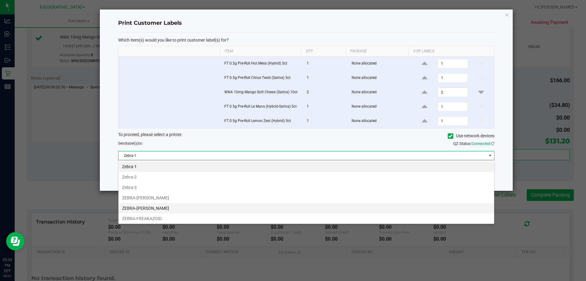 This screenshot has height=281, width=586. What do you see at coordinates (262, 64) in the screenshot?
I see `td: FT 0.5g Pre-Roll Hot Mess (Hybrid) 5ct` at bounding box center [262, 64].